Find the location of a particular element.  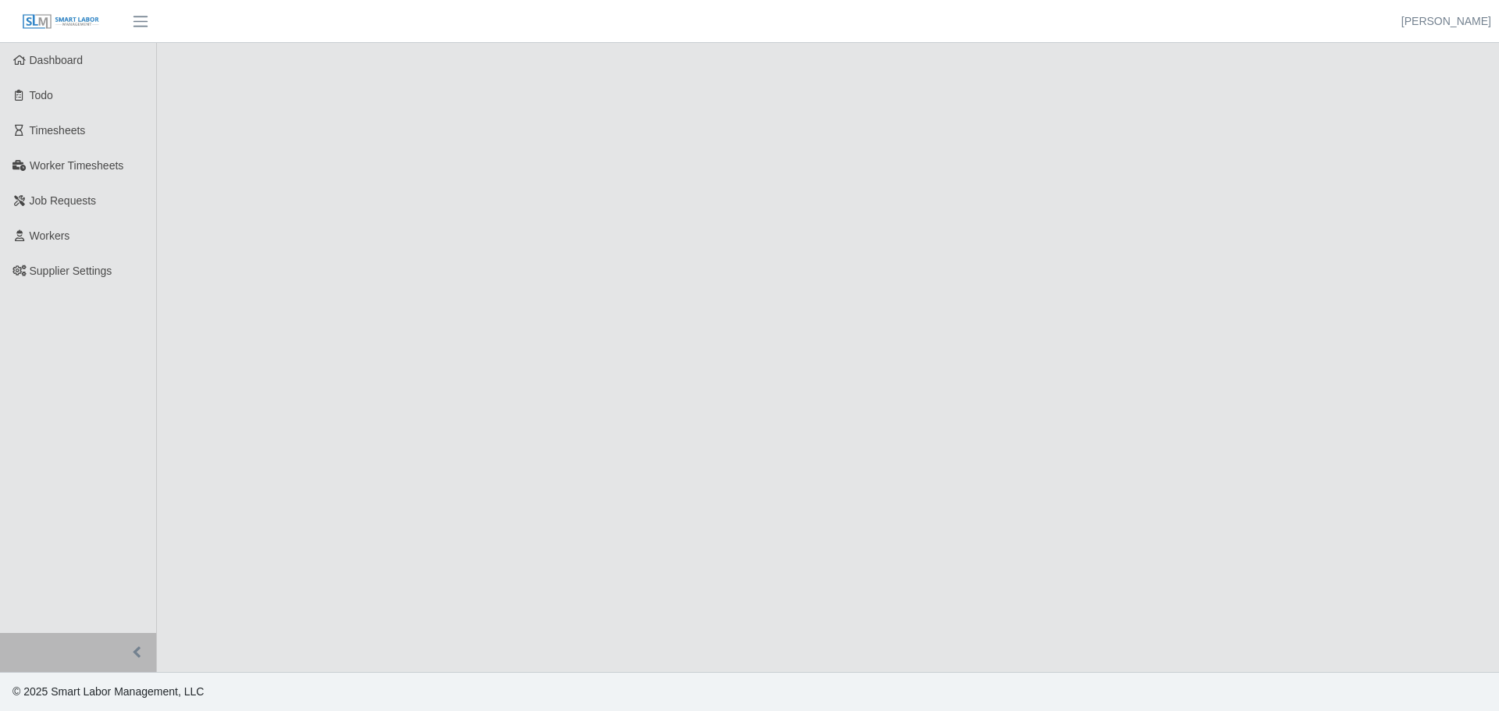

span: Todo is located at coordinates (41, 95).